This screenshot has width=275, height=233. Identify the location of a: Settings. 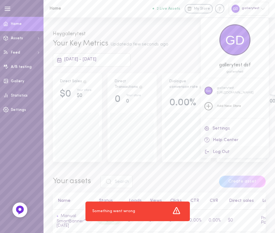
(235, 128).